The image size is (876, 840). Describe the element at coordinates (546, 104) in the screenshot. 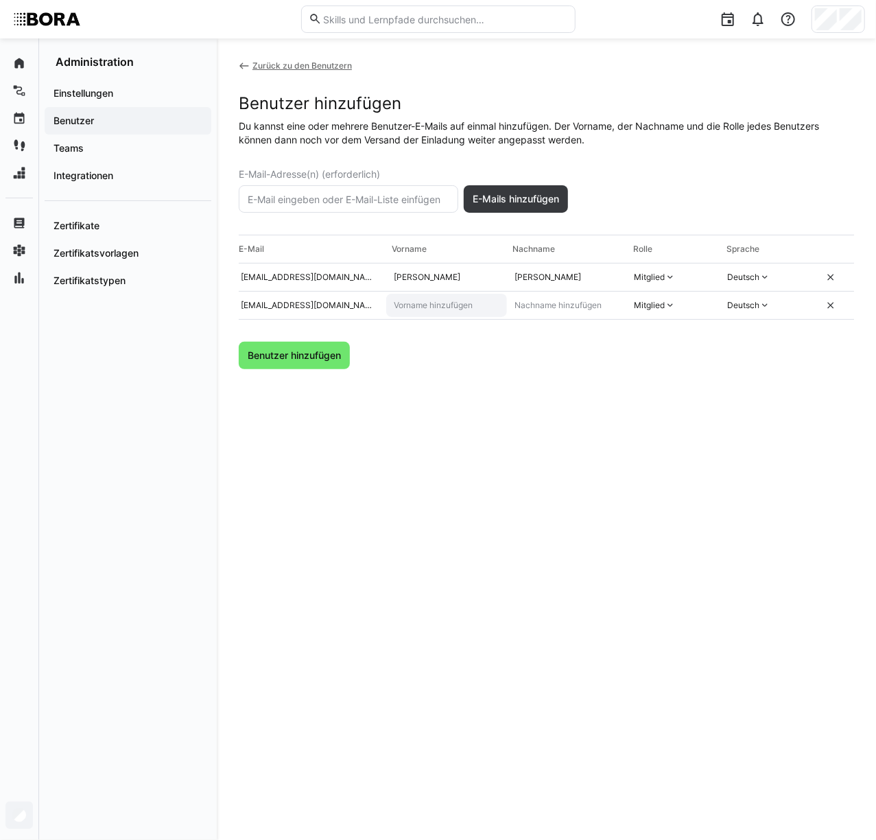

I see `div: Benutzer hinzufügen` at that location.